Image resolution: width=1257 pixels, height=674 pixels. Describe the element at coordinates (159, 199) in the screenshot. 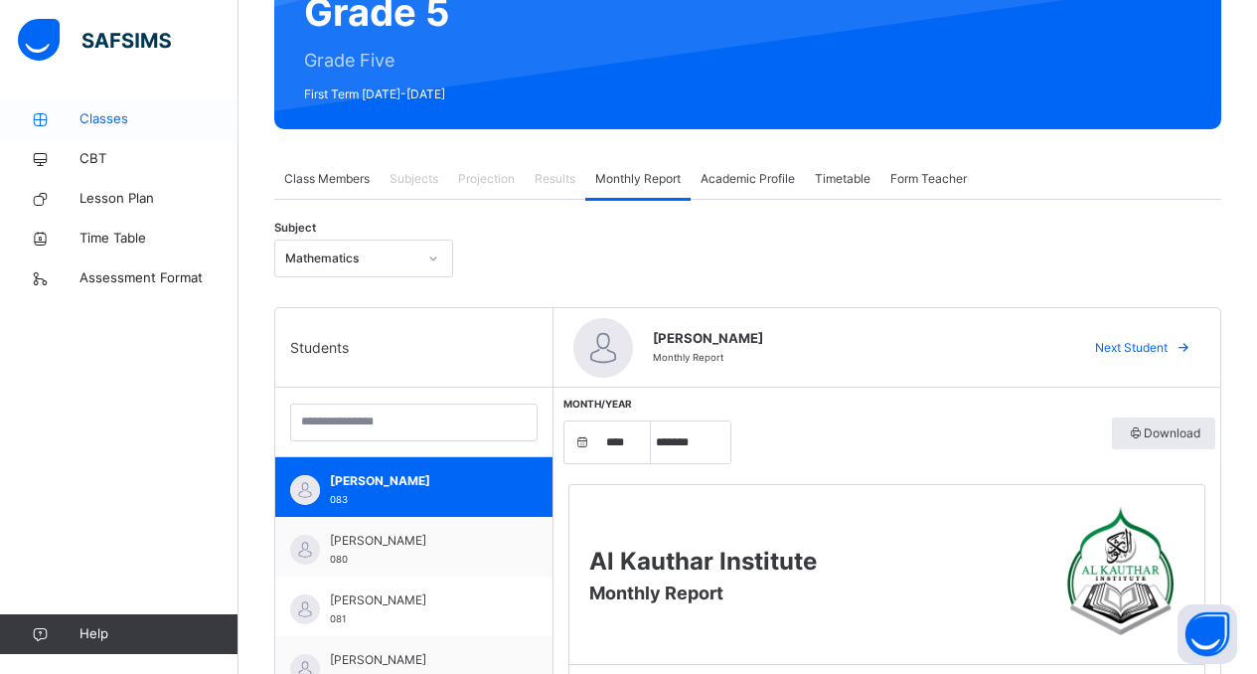

I see `span: Lesson Plan` at that location.